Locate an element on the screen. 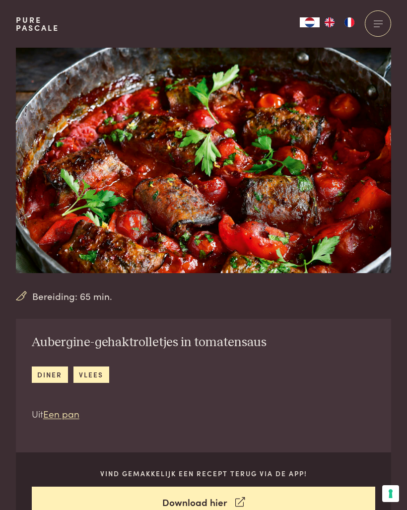  aside: Language selected: Nederlands is located at coordinates (330, 22).